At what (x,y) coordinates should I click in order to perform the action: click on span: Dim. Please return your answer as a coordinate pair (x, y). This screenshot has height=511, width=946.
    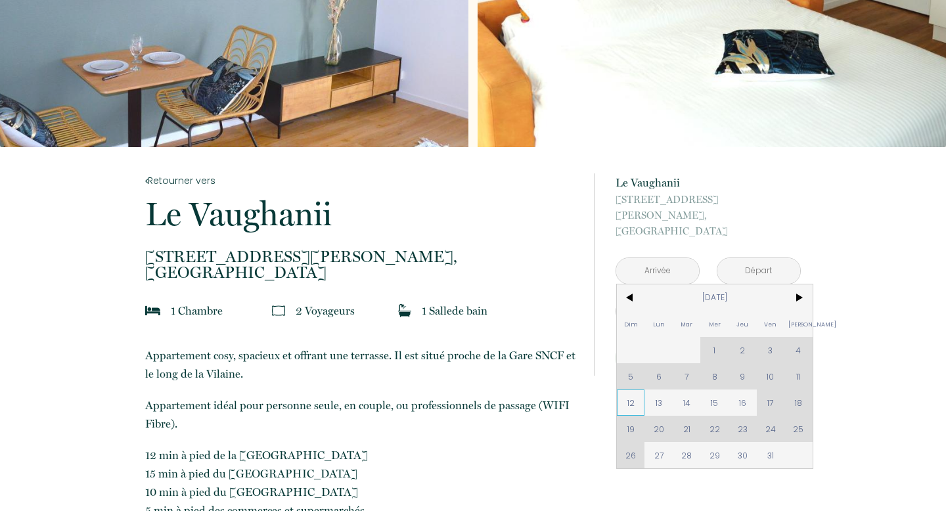
    Looking at the image, I should click on (631, 324).